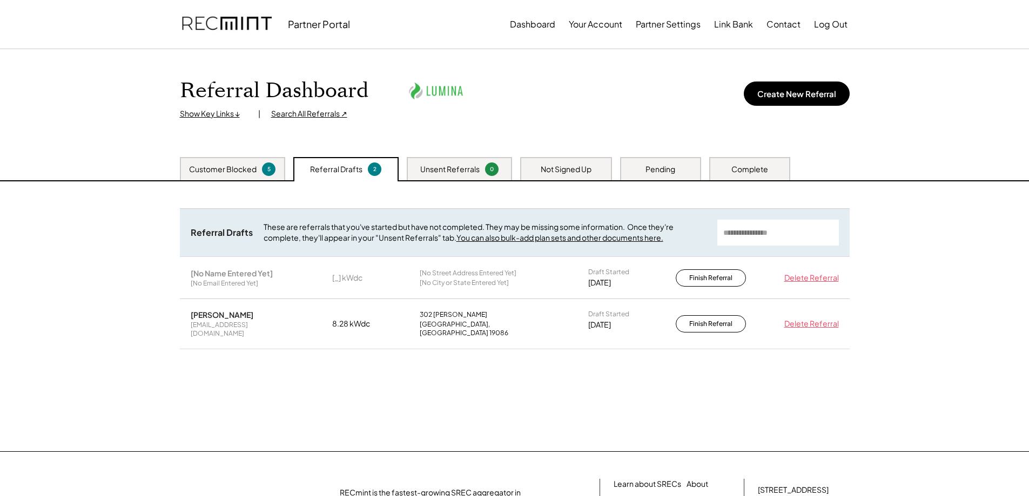 The height and width of the screenshot is (496, 1029). What do you see at coordinates (697, 484) in the screenshot?
I see `a: About` at bounding box center [697, 484].